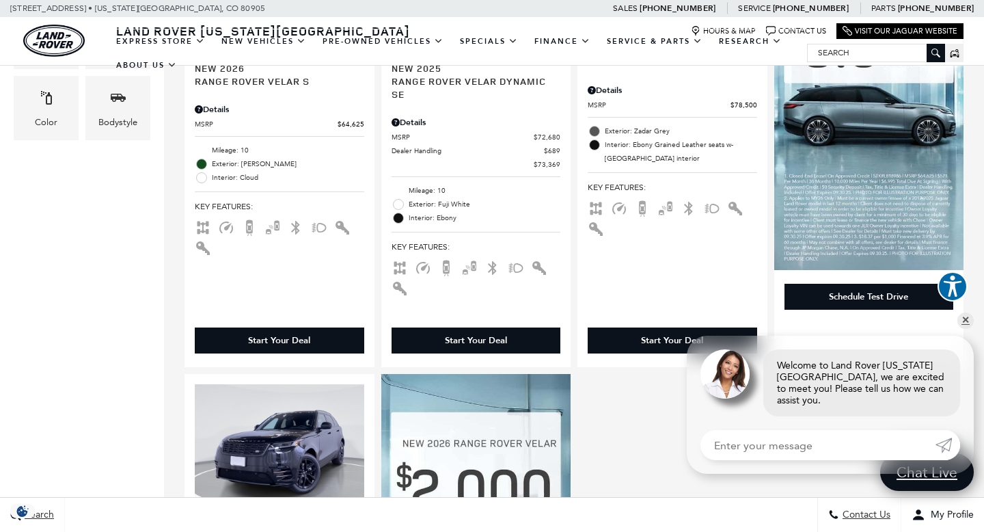 The width and height of the screenshot is (984, 532). What do you see at coordinates (796, 31) in the screenshot?
I see `a: Contact Us` at bounding box center [796, 31].